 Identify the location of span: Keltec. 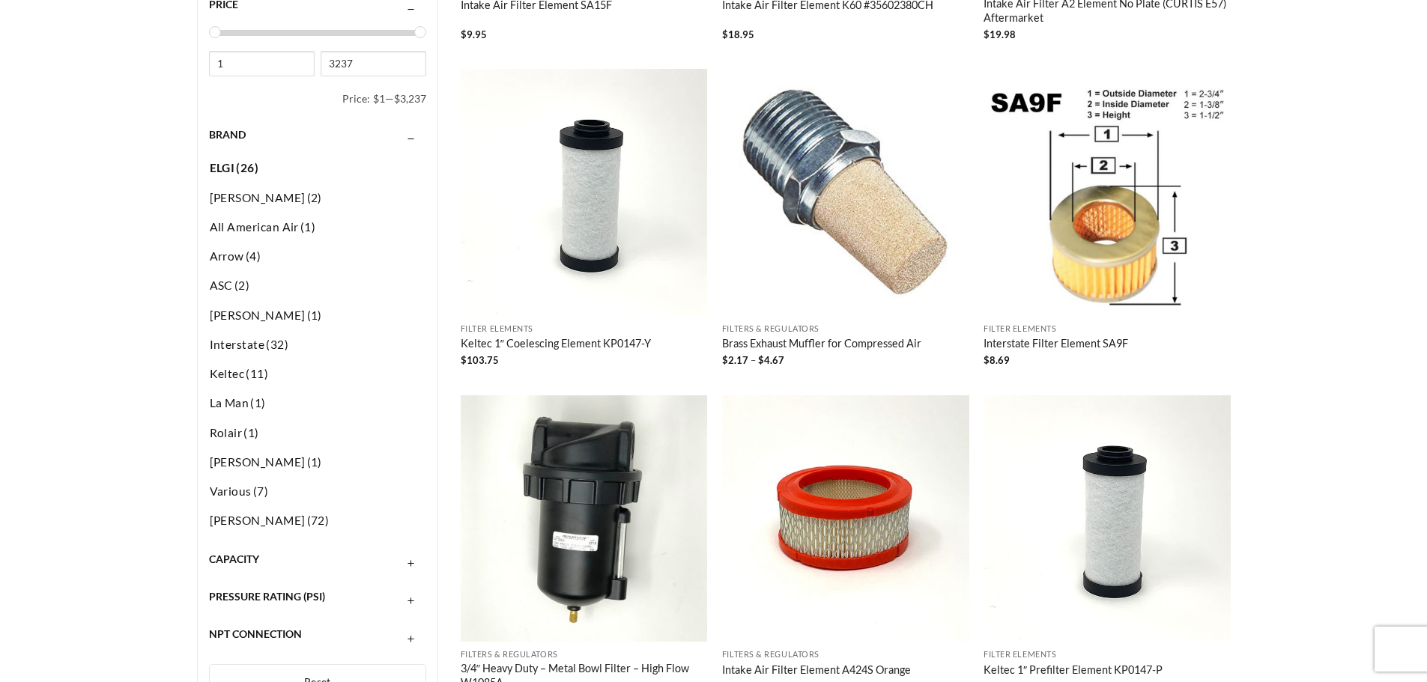
(227, 374).